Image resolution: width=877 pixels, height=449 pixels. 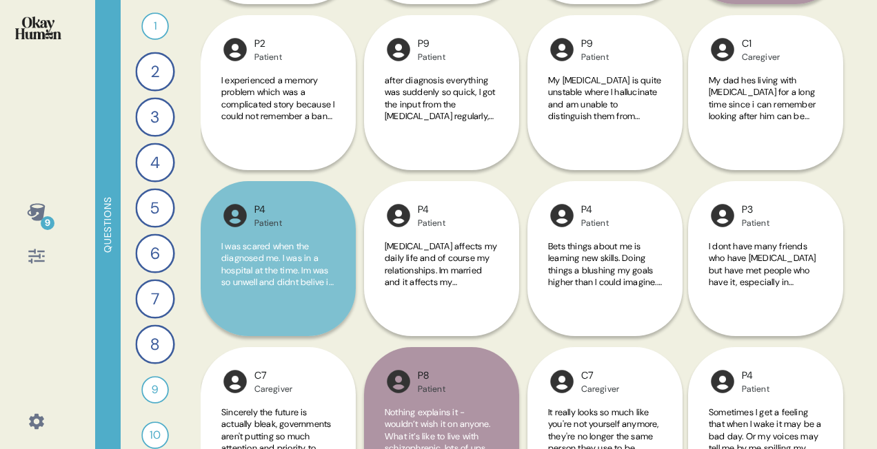 What do you see at coordinates (154, 71) in the screenshot?
I see `div: 2` at bounding box center [154, 71].